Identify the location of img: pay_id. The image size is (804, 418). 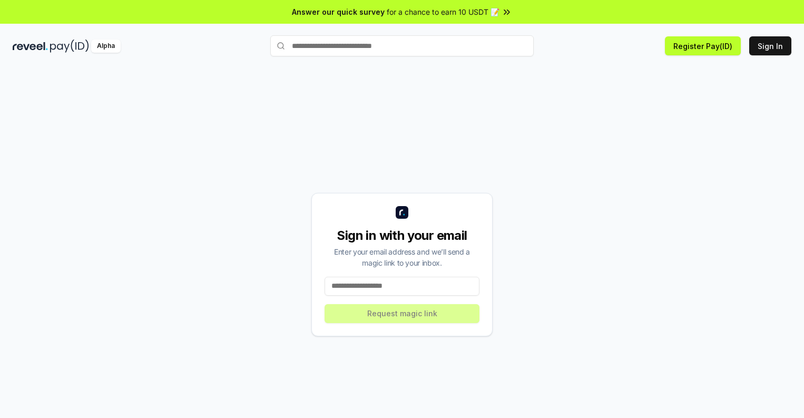
(70, 46).